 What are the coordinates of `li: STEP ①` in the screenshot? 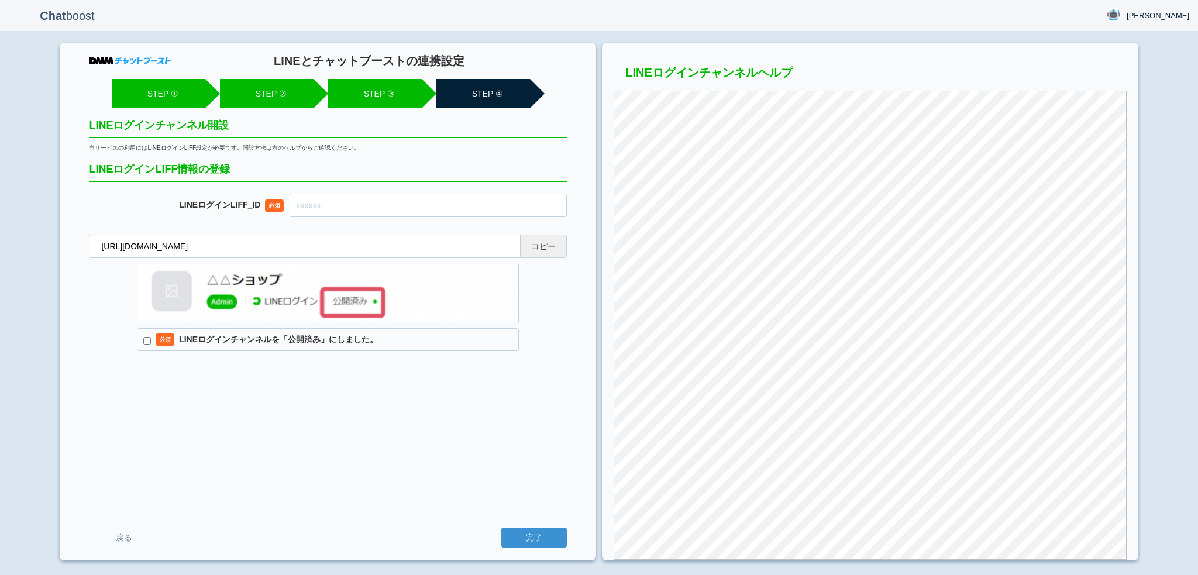 It's located at (159, 94).